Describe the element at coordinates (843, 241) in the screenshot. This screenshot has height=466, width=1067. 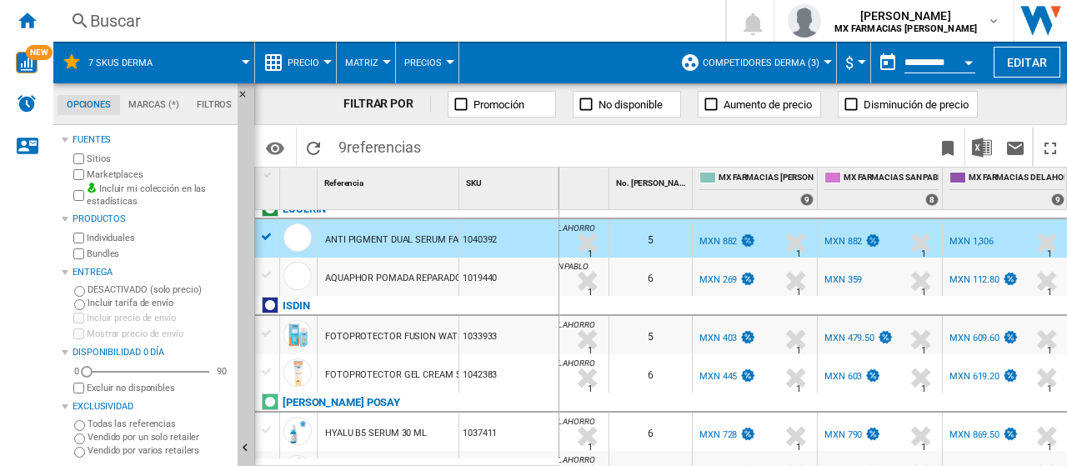
I see `div: MXN 882` at that location.